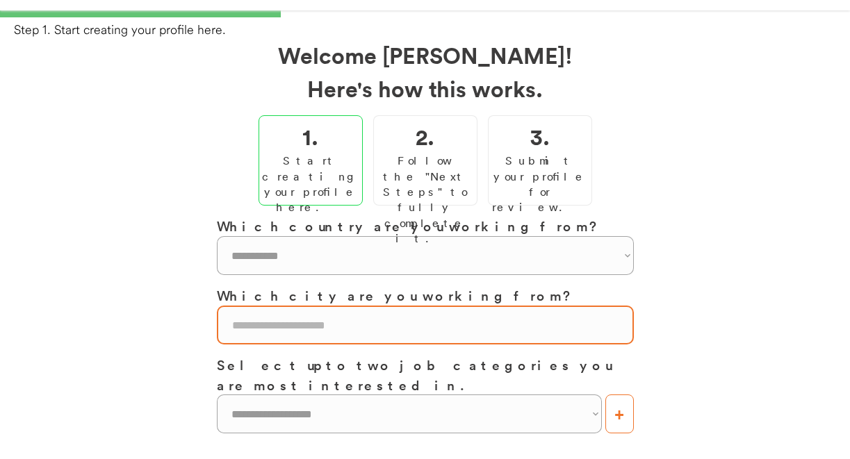 Image resolution: width=850 pixels, height=459 pixels. Describe the element at coordinates (424, 136) in the screenshot. I see `h2: 2.` at that location.